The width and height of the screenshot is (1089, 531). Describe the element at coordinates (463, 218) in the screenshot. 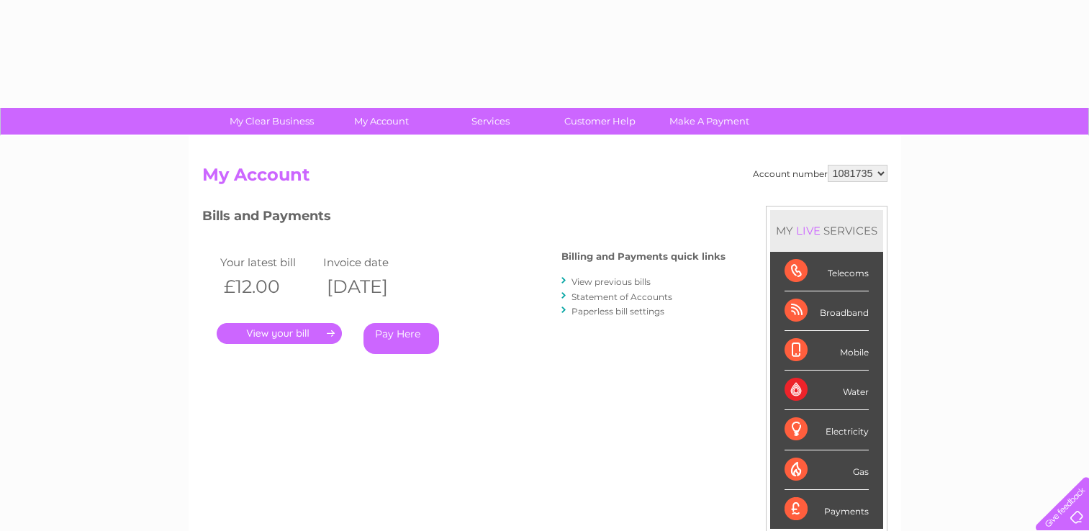

I see `h3: Bills and Payments` at that location.